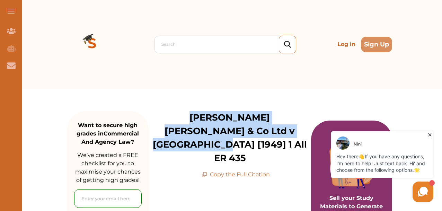  I want to click on p: Log in, so click(347, 44).